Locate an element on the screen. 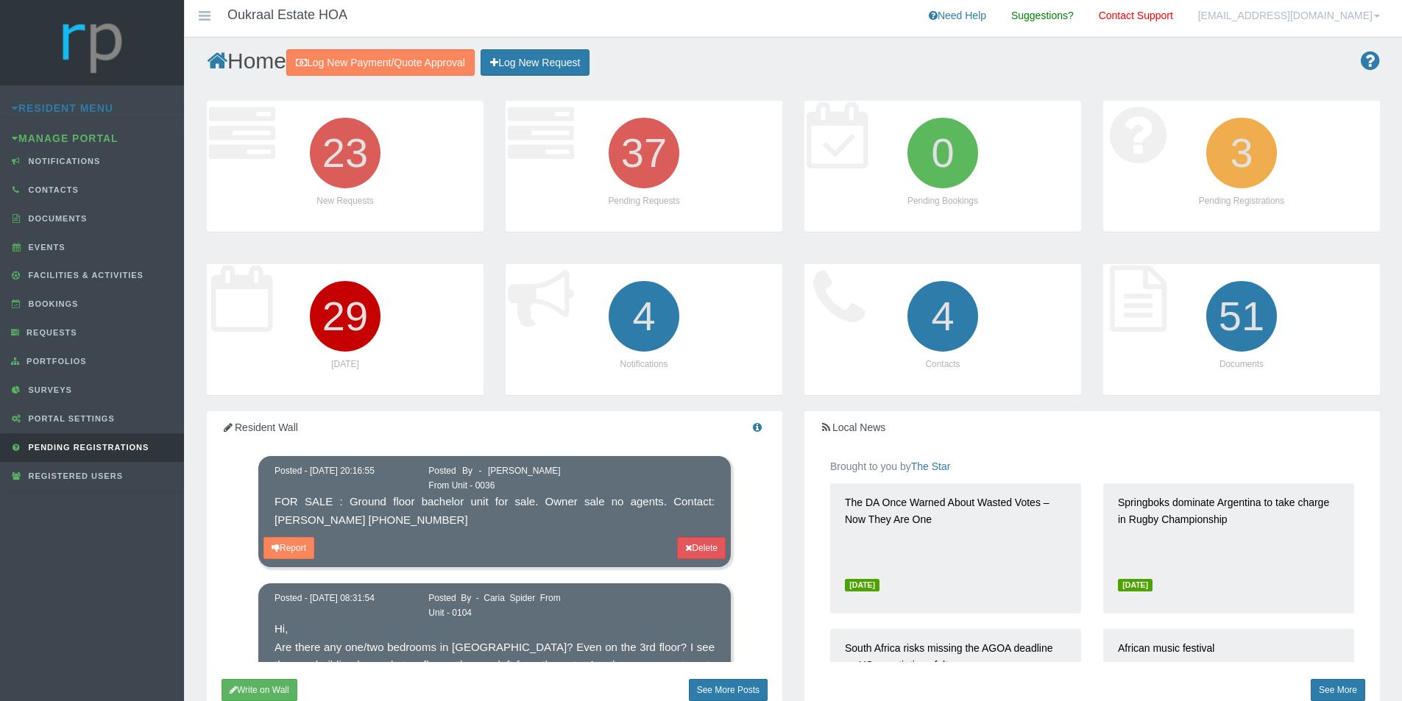  a: 4 Notifications is located at coordinates (644, 329).